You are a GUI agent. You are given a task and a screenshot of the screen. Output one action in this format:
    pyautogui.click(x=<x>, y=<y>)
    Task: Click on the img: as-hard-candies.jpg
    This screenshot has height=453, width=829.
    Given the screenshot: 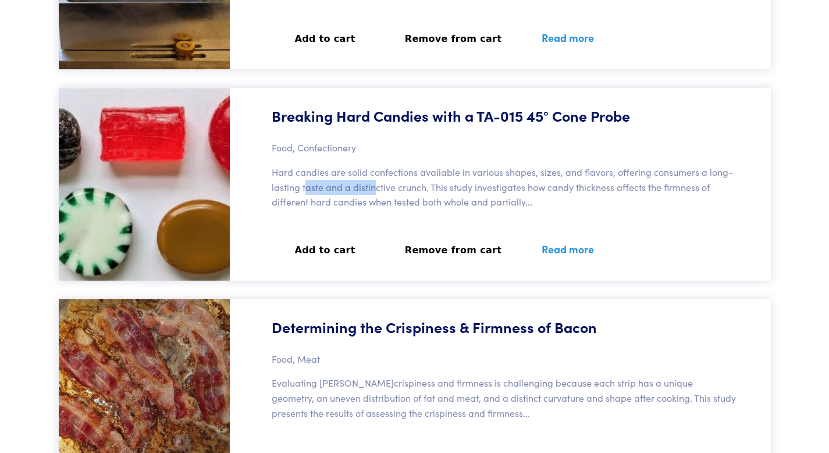 What is the action you would take?
    pyautogui.click(x=144, y=184)
    